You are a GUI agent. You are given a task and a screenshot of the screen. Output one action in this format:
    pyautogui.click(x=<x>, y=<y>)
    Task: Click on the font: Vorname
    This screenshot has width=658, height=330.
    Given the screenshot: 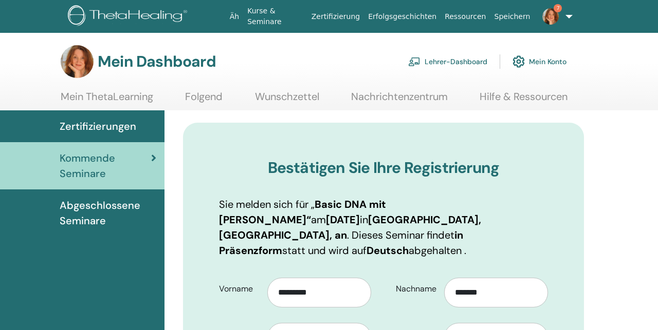 What is the action you would take?
    pyautogui.click(x=236, y=289)
    